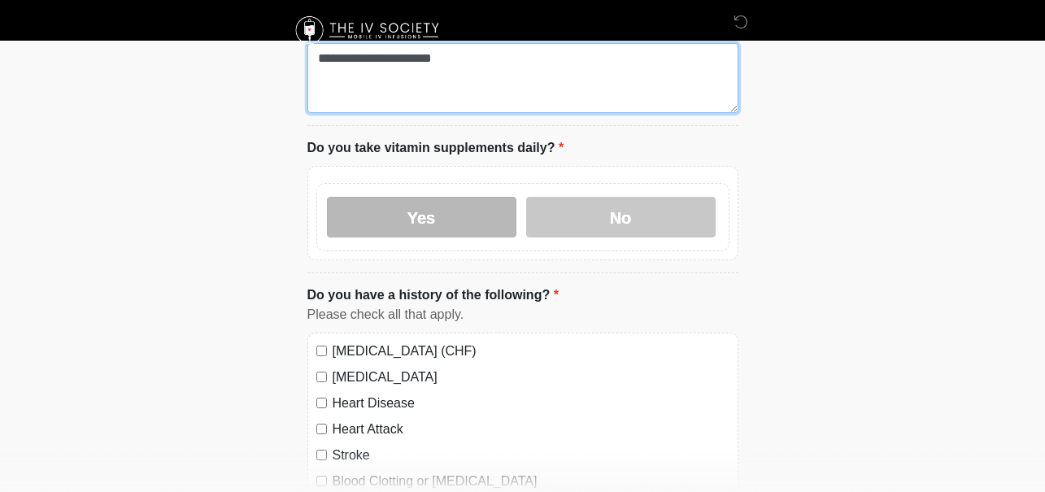  What do you see at coordinates (523, 315) in the screenshot?
I see `div: Please check all that apply.` at bounding box center [523, 315].